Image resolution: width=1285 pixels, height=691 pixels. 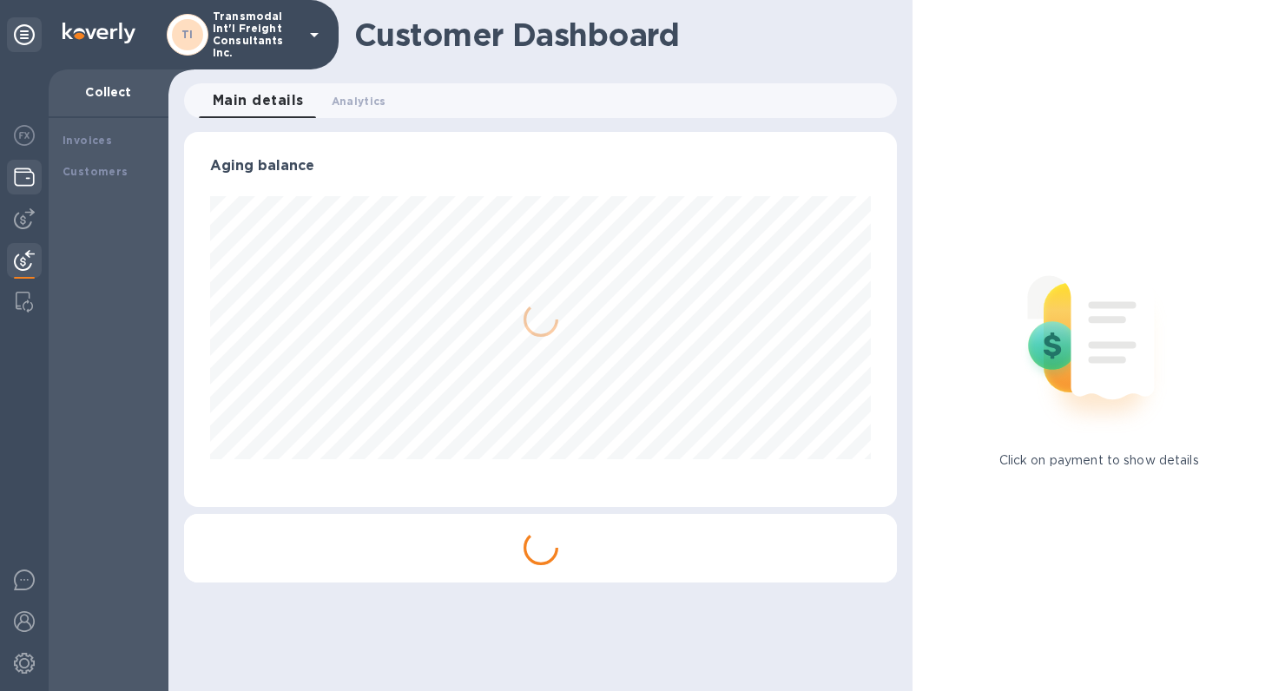 I want to click on img: Logo, so click(x=99, y=33).